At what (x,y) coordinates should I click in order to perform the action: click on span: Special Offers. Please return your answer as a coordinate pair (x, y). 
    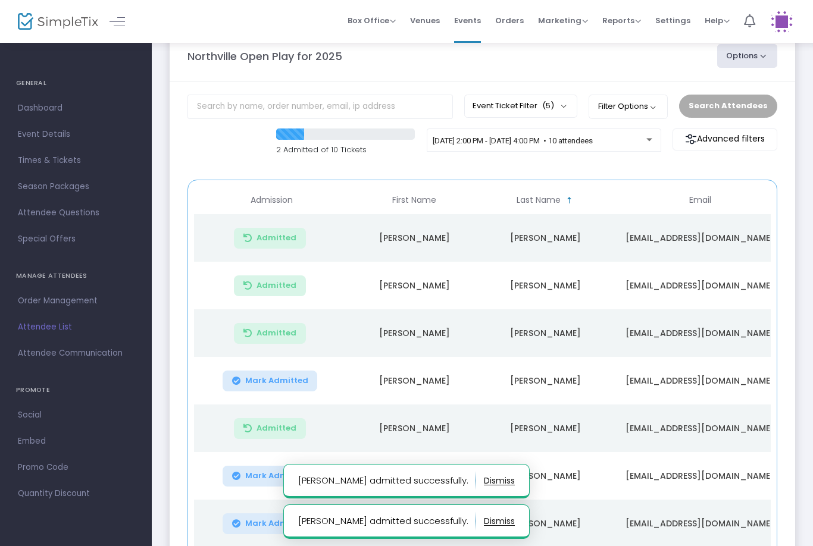
    Looking at the image, I should click on (76, 239).